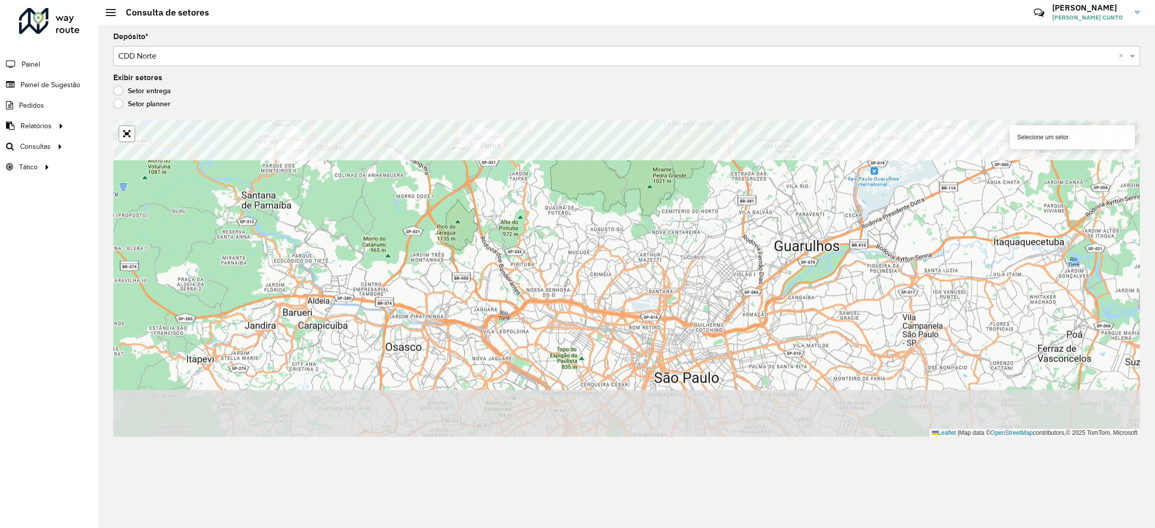 This screenshot has height=528, width=1155. I want to click on span: Painel de Sugestão, so click(50, 85).